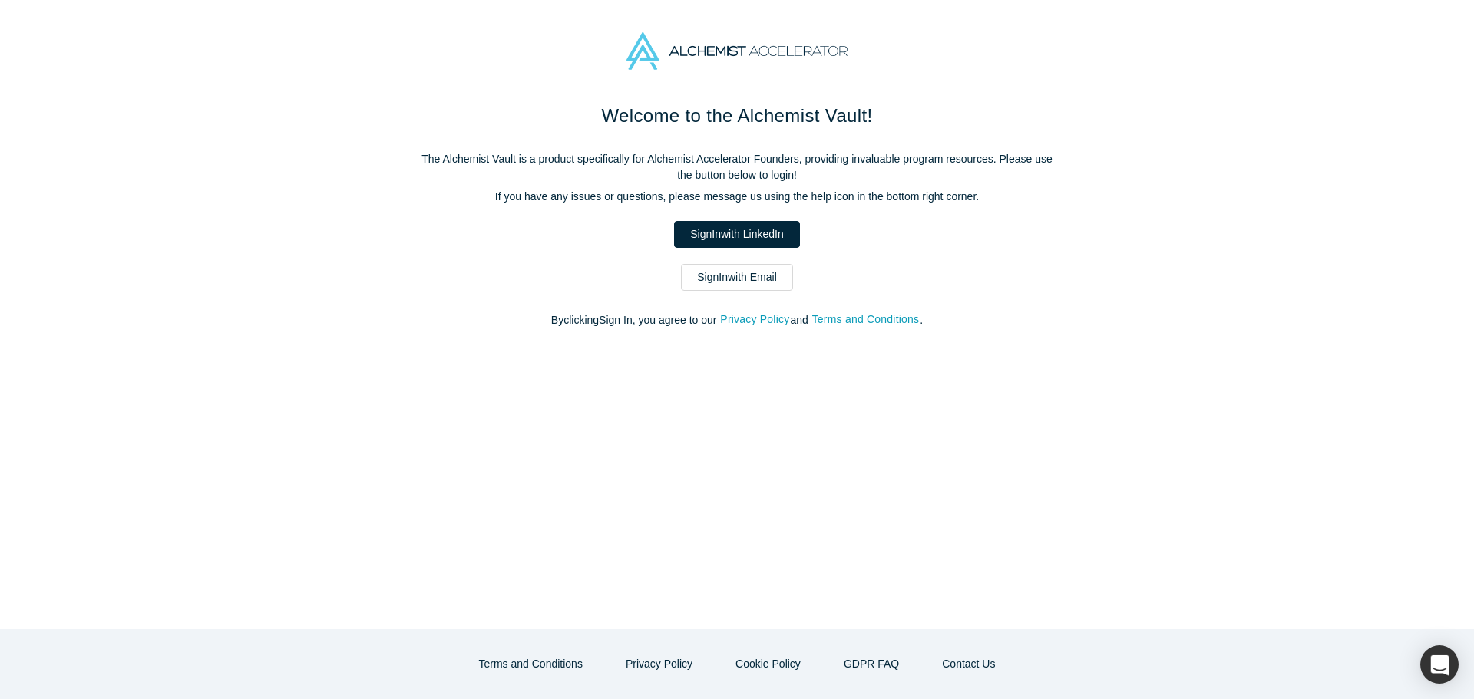 The image size is (1474, 699). I want to click on p: By clicking Sign In , you agree to our and ., so click(737, 320).